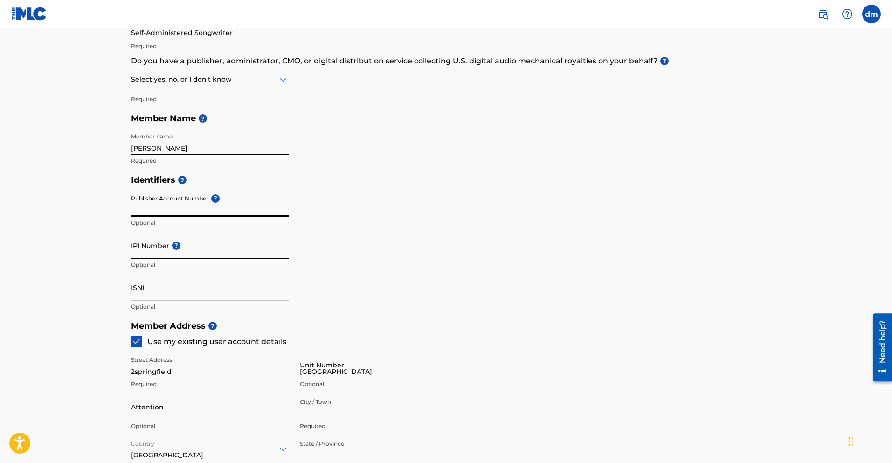  What do you see at coordinates (446, 61) in the screenshot?
I see `p: Do you have a publisher, administrator, CMO, or digital distribution service collecting U.S. digi...` at bounding box center [446, 61].